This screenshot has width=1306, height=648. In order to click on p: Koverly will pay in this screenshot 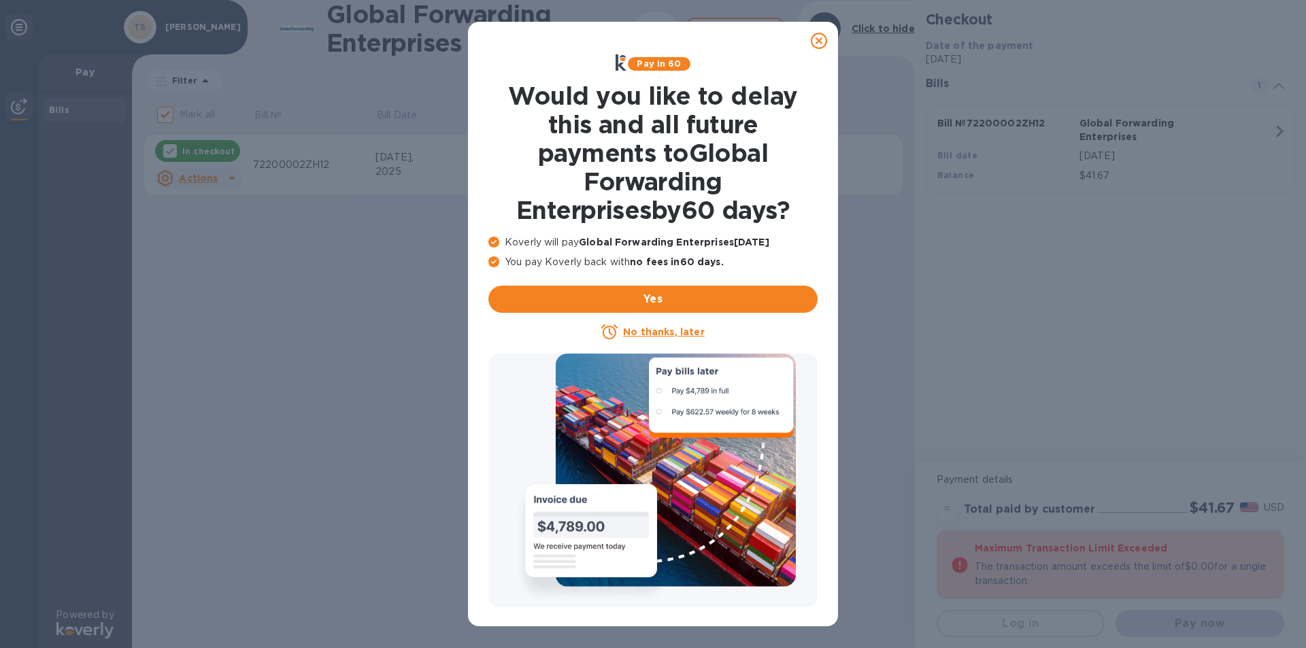, I will do `click(653, 242)`.